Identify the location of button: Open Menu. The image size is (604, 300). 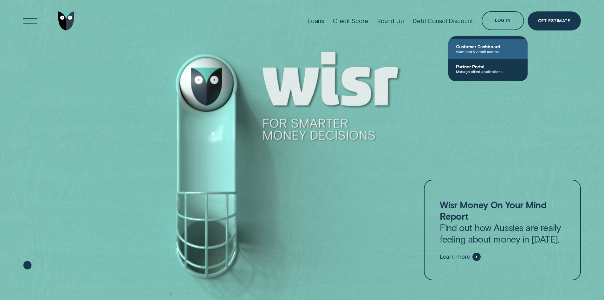
(30, 21).